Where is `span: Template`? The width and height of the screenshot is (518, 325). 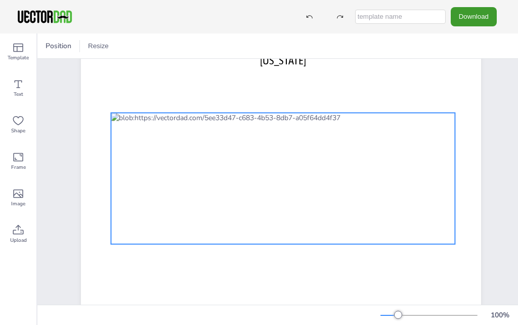
span: Template is located at coordinates (18, 58).